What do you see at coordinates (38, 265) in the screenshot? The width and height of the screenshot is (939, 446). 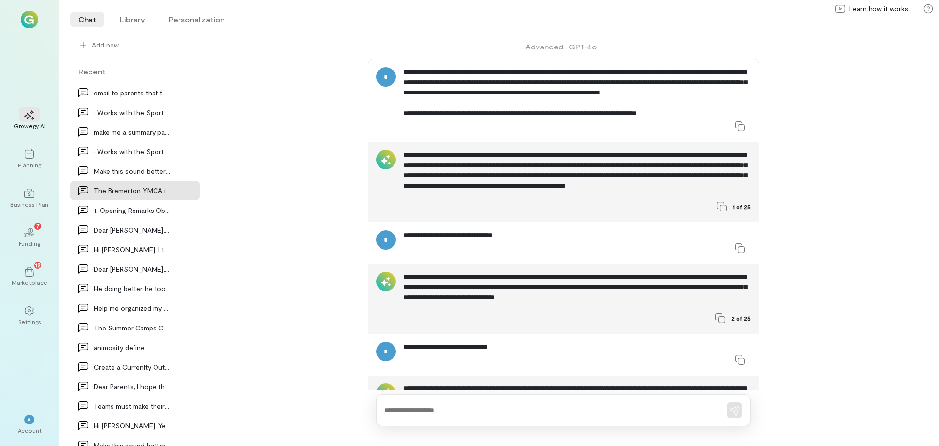 I see `span: 12` at bounding box center [38, 265].